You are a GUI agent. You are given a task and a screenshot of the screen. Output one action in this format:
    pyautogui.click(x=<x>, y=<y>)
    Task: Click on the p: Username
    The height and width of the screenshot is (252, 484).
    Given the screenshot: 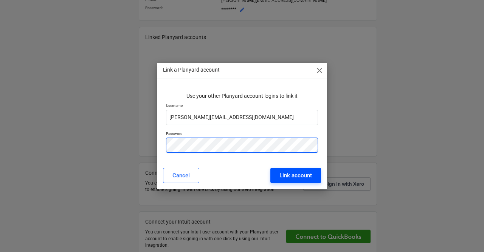 What is the action you would take?
    pyautogui.click(x=242, y=106)
    